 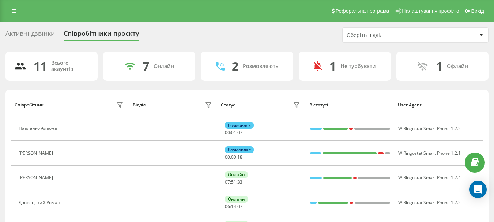 I want to click on span: Вихід, so click(x=478, y=11).